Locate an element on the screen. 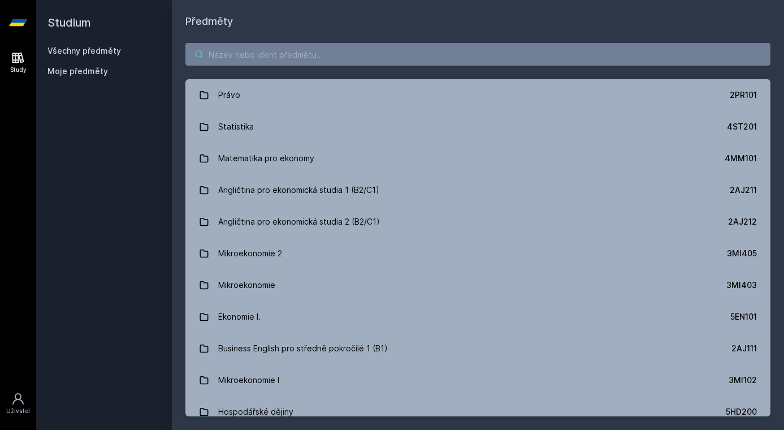 Image resolution: width=784 pixels, height=430 pixels. div: 2PR101 is located at coordinates (744, 95).